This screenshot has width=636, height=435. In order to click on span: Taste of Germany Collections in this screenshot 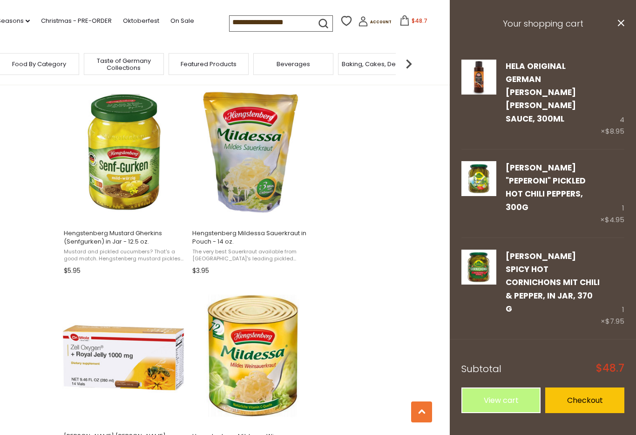, I will do `click(124, 64)`.